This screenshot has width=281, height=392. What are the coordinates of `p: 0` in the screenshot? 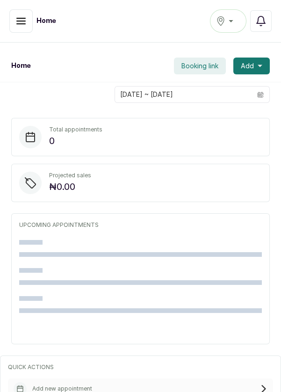 It's located at (76, 141).